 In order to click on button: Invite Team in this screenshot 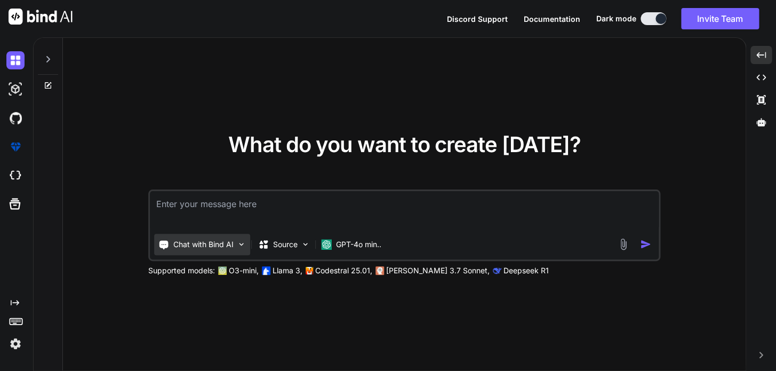, I will do `click(720, 19)`.